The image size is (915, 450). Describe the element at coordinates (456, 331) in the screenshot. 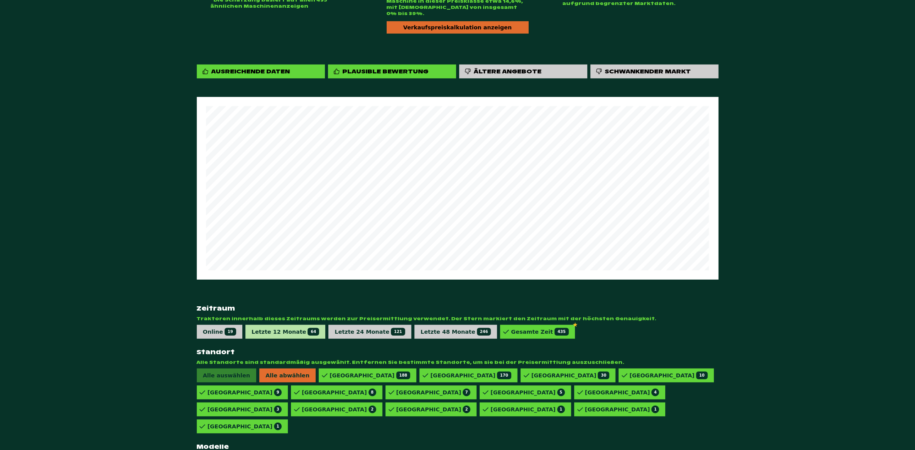

I see `div: Letzte 48 Monate` at that location.